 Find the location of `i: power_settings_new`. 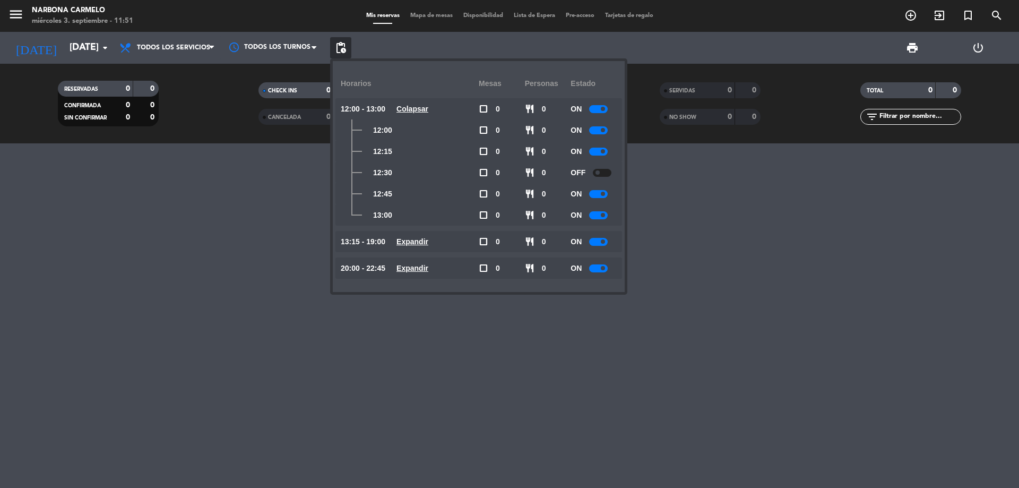

i: power_settings_new is located at coordinates (978, 48).